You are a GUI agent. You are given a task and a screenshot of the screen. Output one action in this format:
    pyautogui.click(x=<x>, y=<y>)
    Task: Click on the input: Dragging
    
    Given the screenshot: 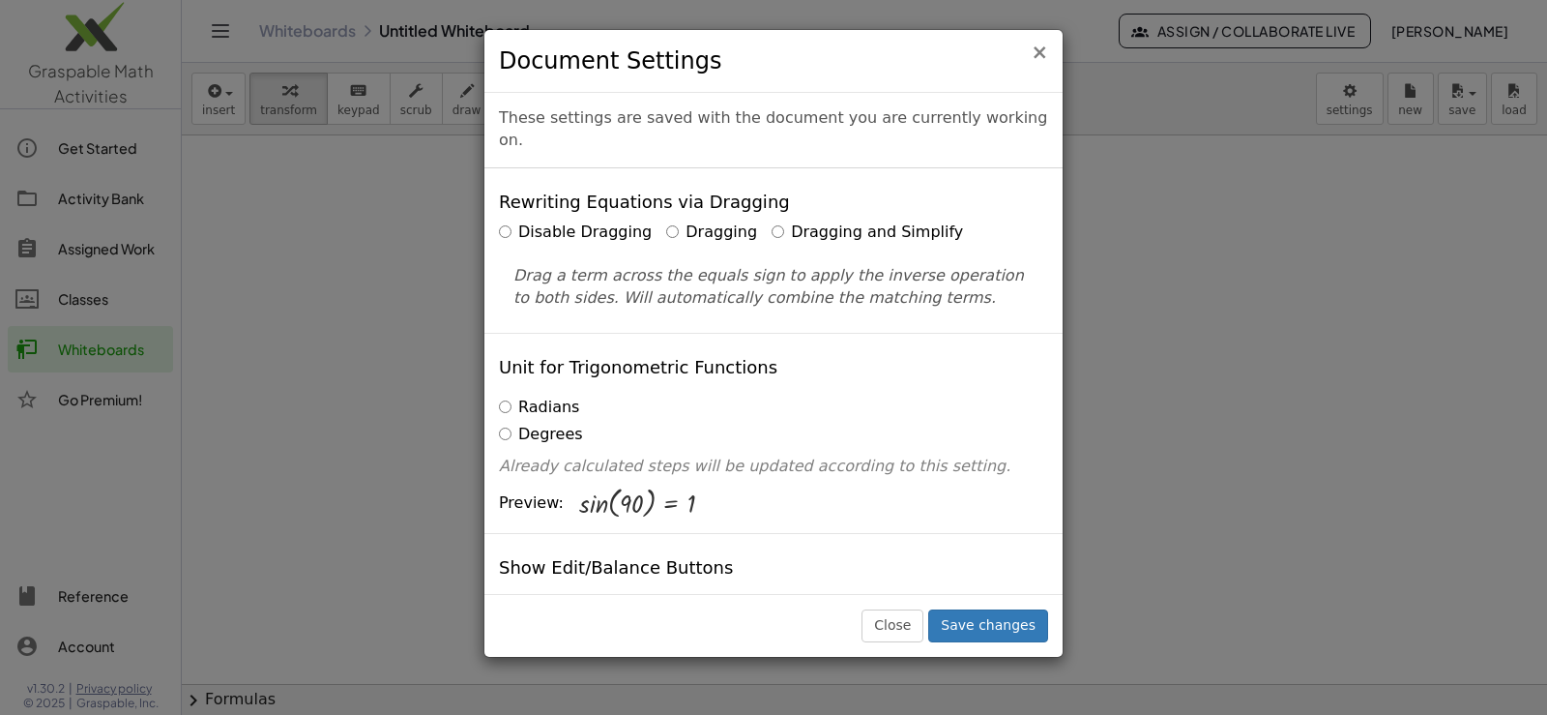 What is the action you would take?
    pyautogui.click(x=672, y=231)
    